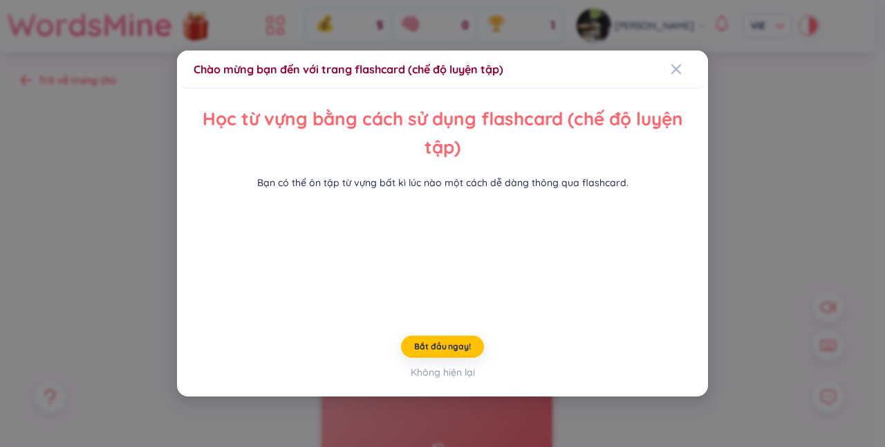 This screenshot has width=885, height=447. Describe the element at coordinates (443, 133) in the screenshot. I see `h2: Học từ vựng bằng cách sử dụng flashcard (chế độ luyện tập)` at that location.